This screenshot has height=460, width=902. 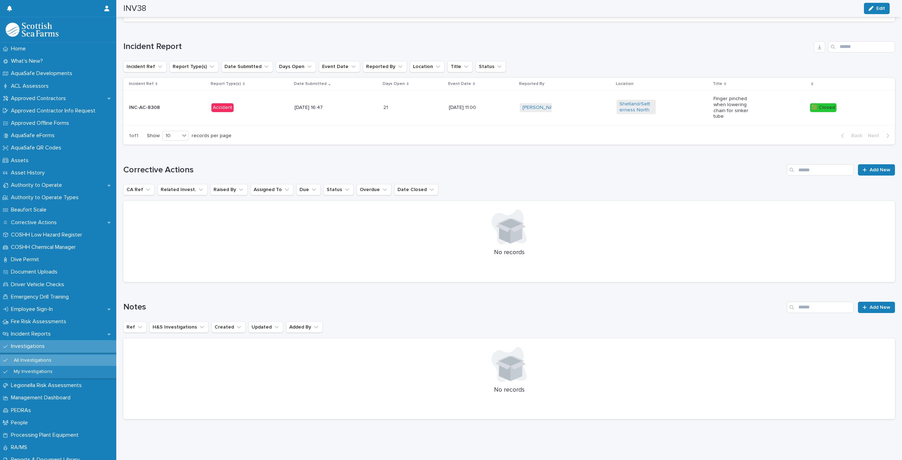 What do you see at coordinates (134, 136) in the screenshot?
I see `p: 1 of 1` at bounding box center [134, 136].